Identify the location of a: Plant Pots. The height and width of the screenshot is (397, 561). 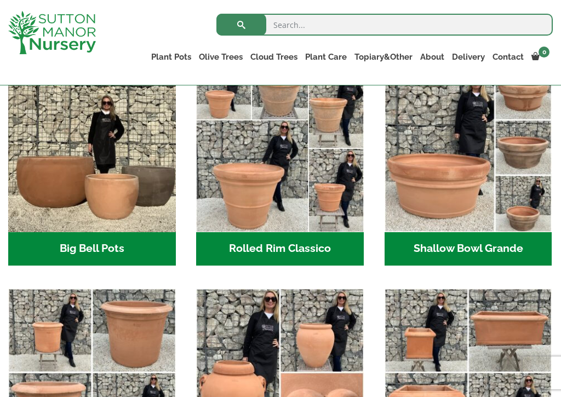
(171, 57).